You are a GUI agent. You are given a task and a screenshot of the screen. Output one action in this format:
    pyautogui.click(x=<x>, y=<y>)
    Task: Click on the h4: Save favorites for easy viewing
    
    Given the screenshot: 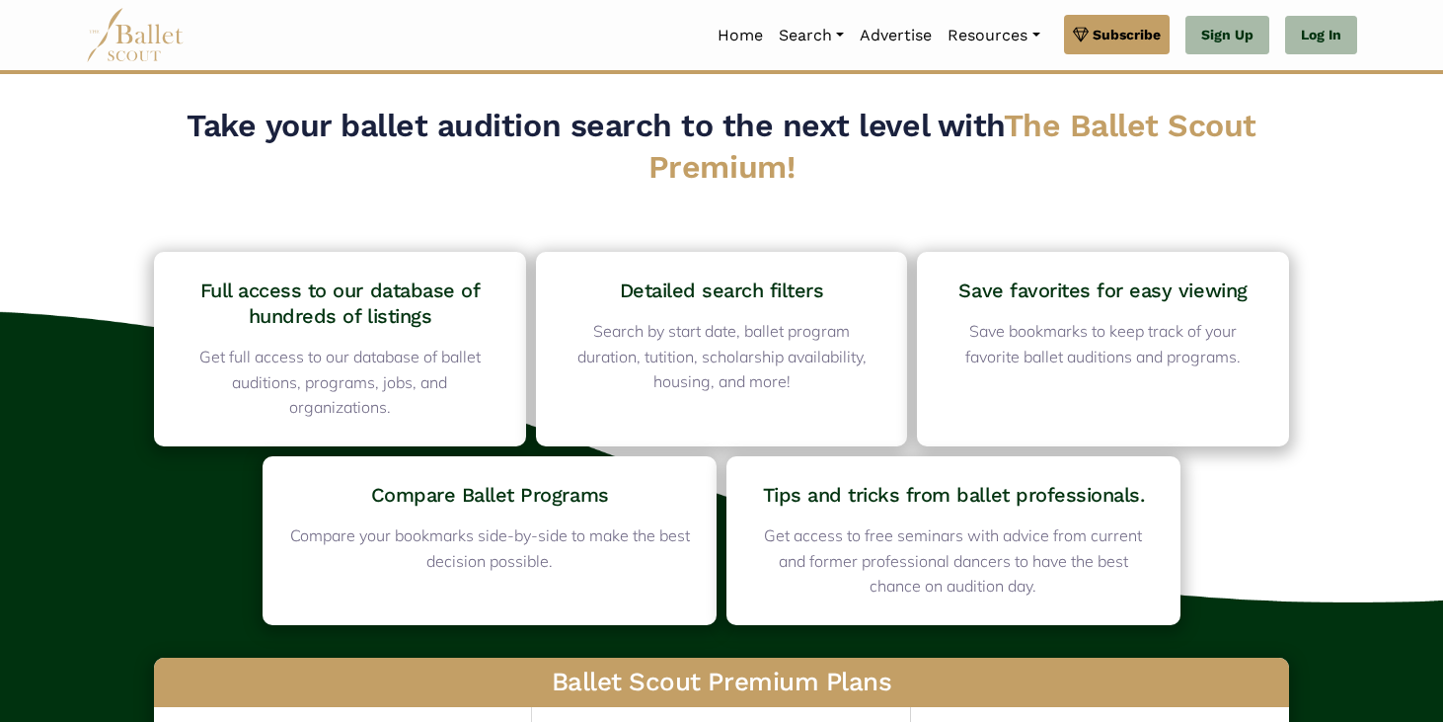 What is the action you would take?
    pyautogui.click(x=1103, y=290)
    